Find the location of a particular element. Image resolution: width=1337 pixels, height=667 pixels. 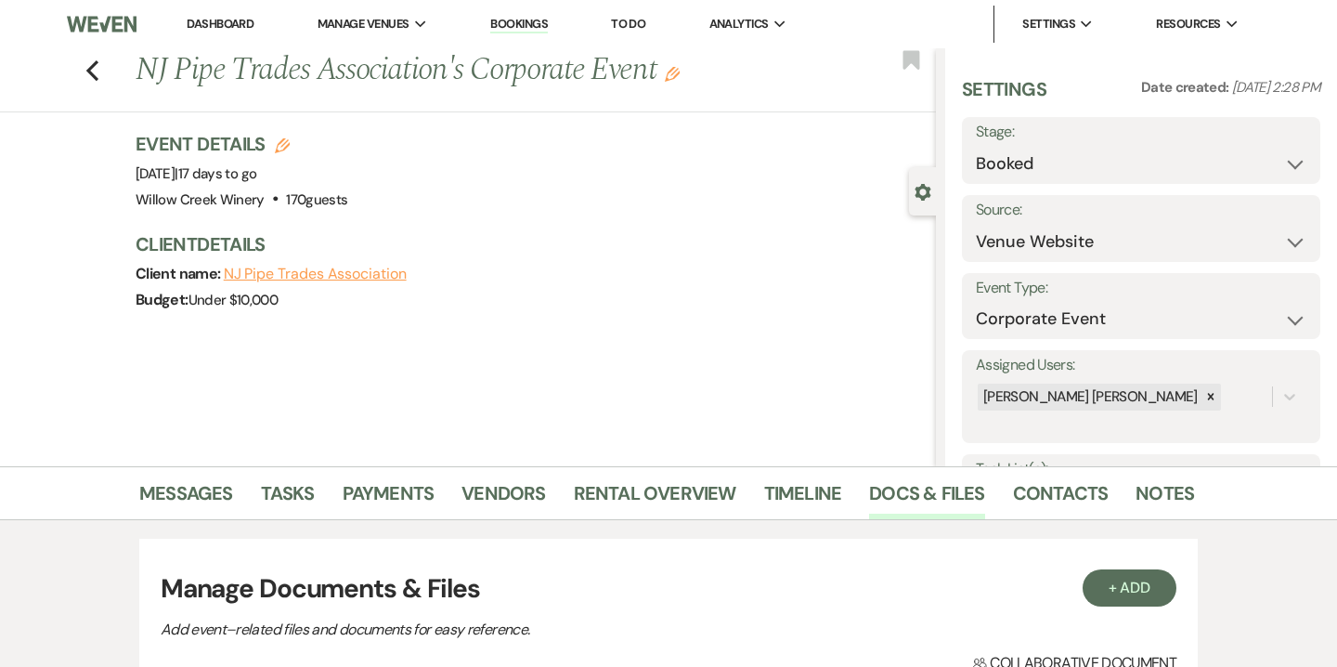

p: Add event–related files and documents for easy reference. is located at coordinates (485, 629).